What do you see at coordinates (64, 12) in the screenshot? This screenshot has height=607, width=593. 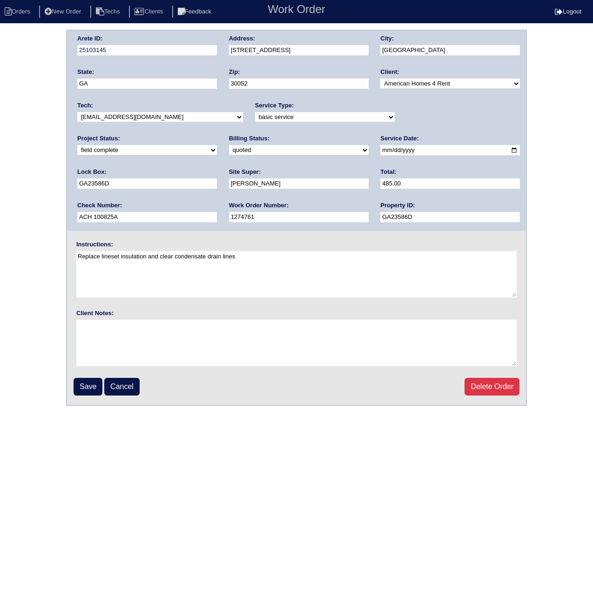 I see `li: New Order` at bounding box center [64, 12].